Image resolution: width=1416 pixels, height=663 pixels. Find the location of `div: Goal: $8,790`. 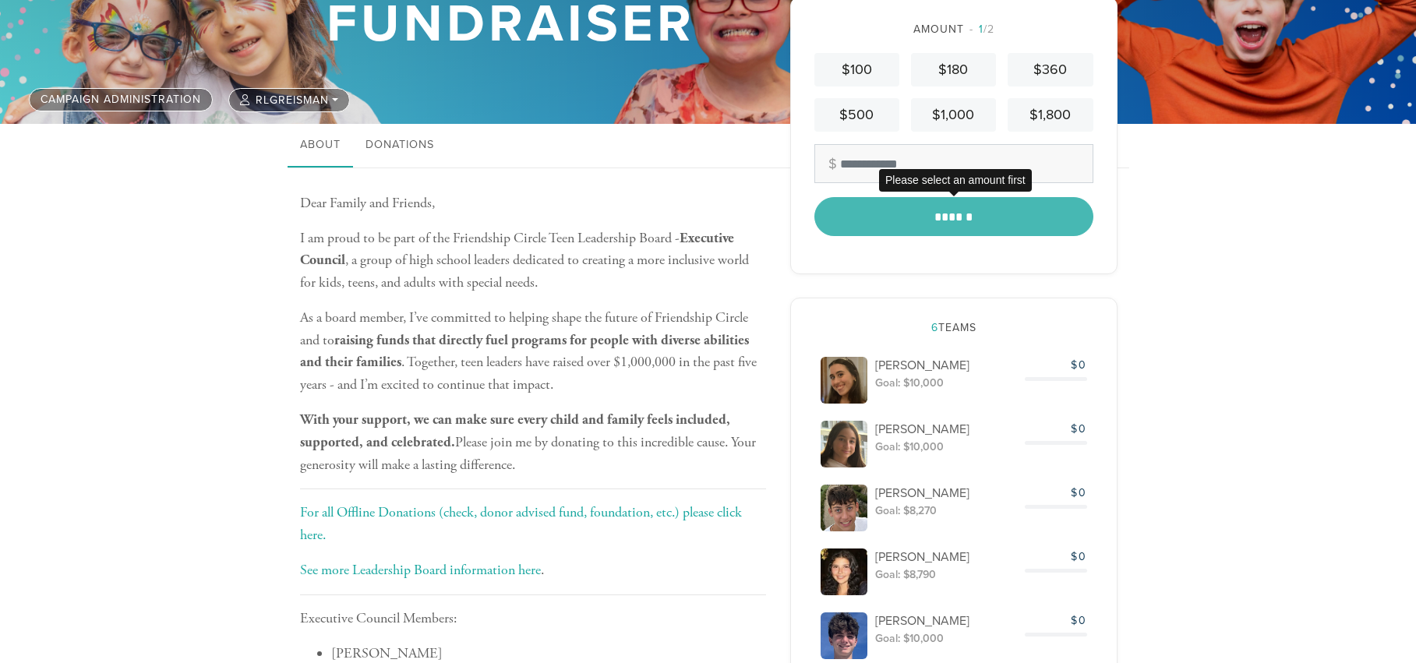

div: Goal: $8,790 is located at coordinates (946, 574).